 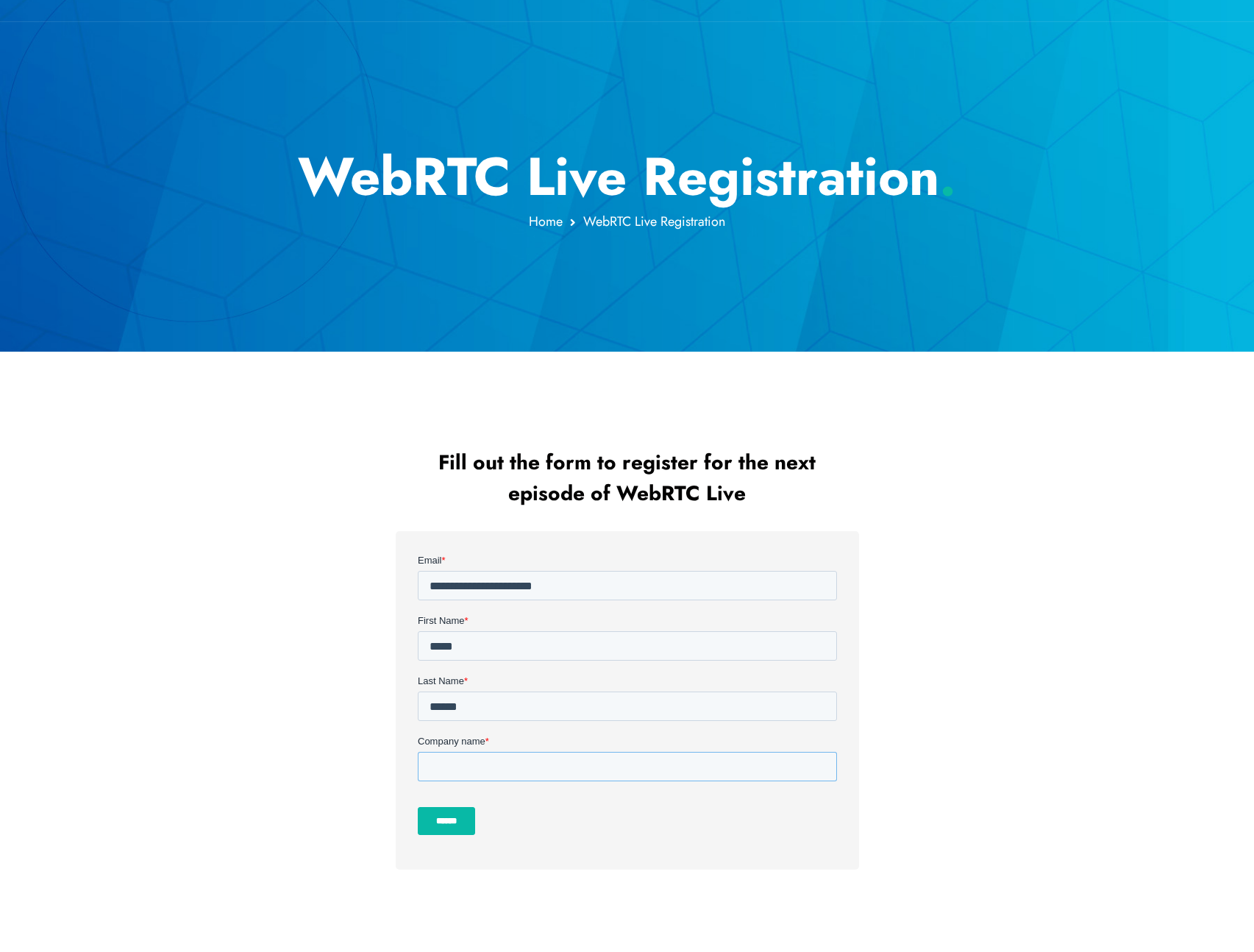 I want to click on span: Home, so click(x=546, y=221).